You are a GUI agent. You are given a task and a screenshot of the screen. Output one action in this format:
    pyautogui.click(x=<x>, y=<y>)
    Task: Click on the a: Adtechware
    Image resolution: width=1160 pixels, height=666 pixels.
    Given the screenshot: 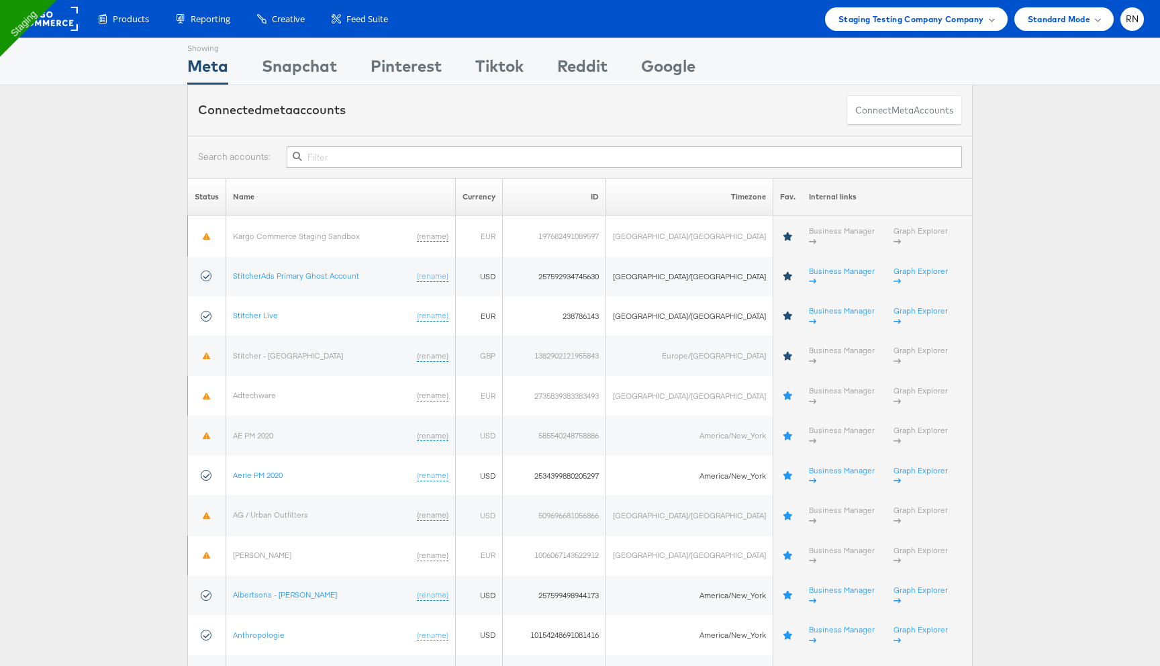 What is the action you would take?
    pyautogui.click(x=254, y=395)
    